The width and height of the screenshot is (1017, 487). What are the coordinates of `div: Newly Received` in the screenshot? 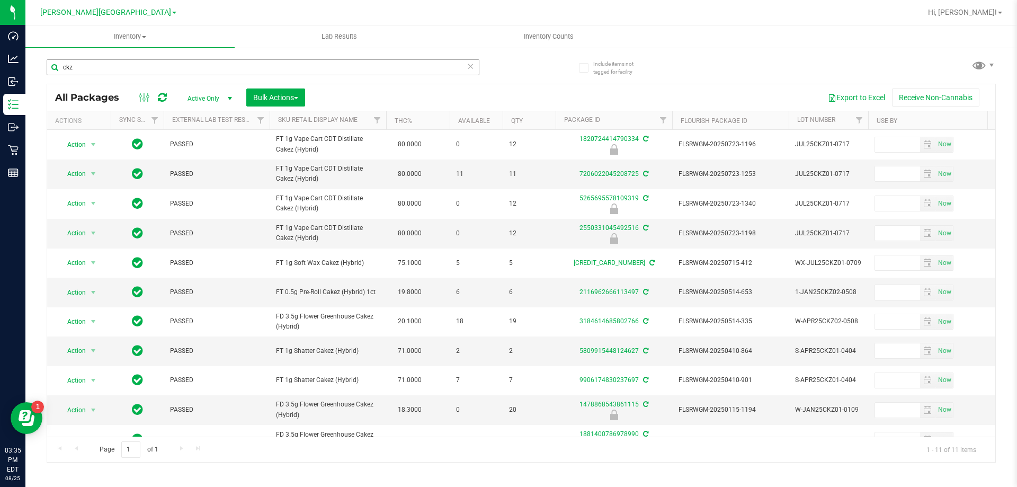 It's located at (614, 415).